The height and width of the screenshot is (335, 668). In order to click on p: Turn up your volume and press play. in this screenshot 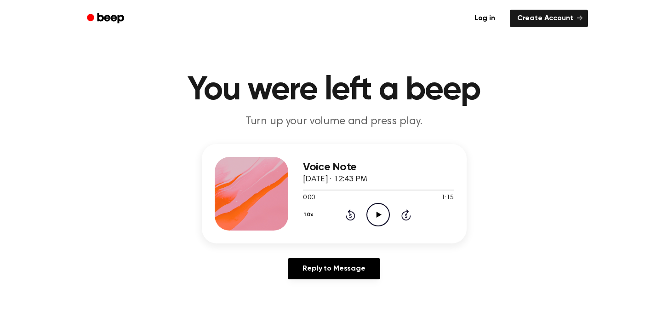, I will do `click(334, 121)`.